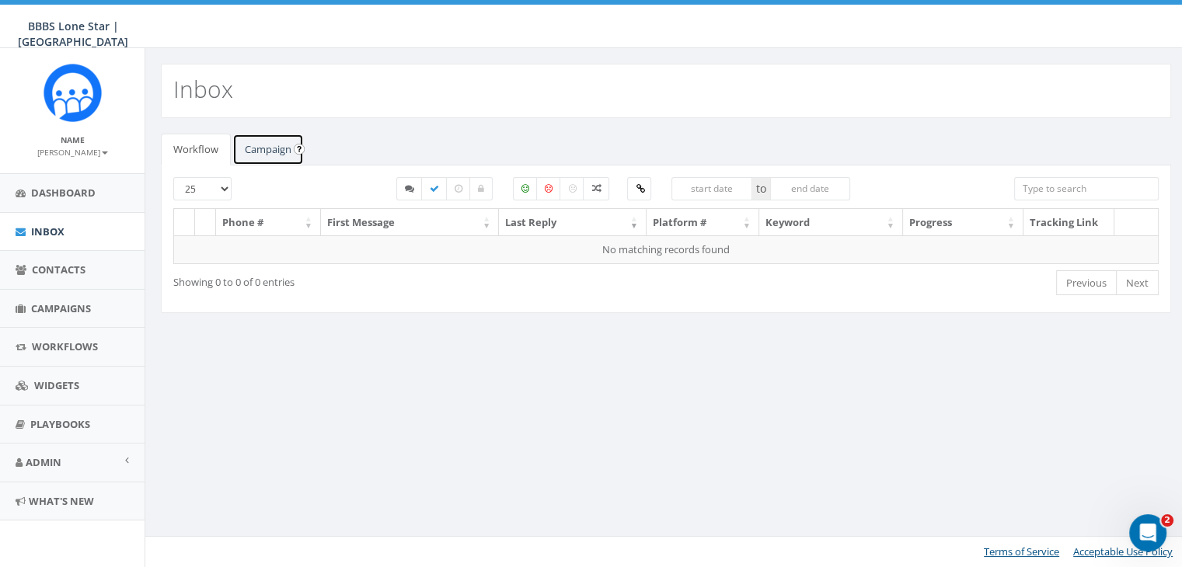  Describe the element at coordinates (1123, 552) in the screenshot. I see `a: Acceptable Use Policy` at that location.